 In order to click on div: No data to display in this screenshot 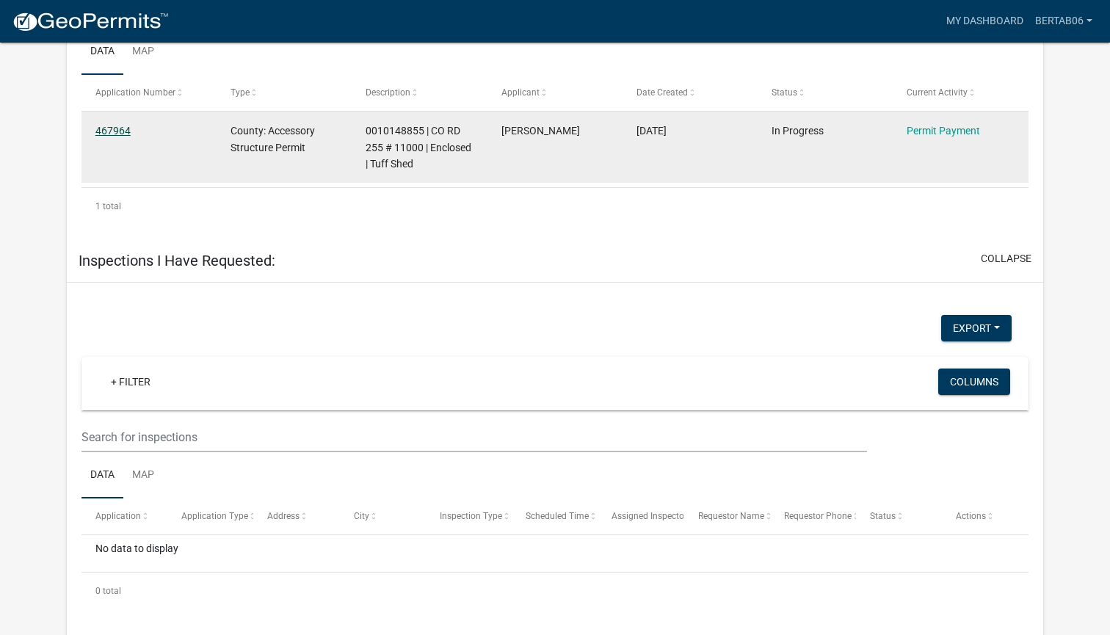, I will do `click(555, 554)`.